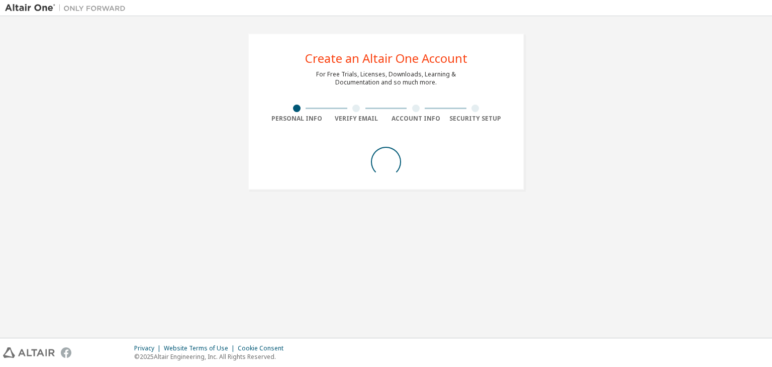 The image size is (772, 367). What do you see at coordinates (29, 352) in the screenshot?
I see `img: altair_logo.svg` at bounding box center [29, 352].